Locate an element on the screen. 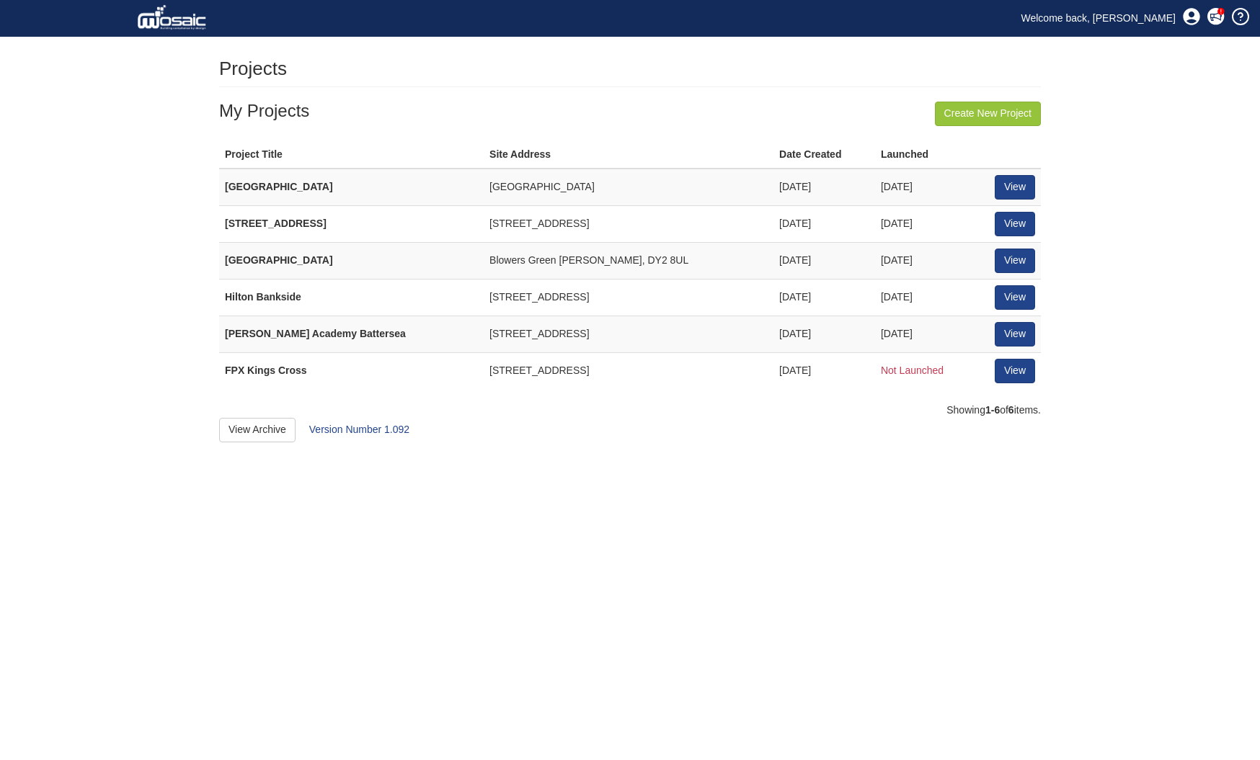 Image resolution: width=1260 pixels, height=760 pixels. th: Site Address is located at coordinates (629, 155).